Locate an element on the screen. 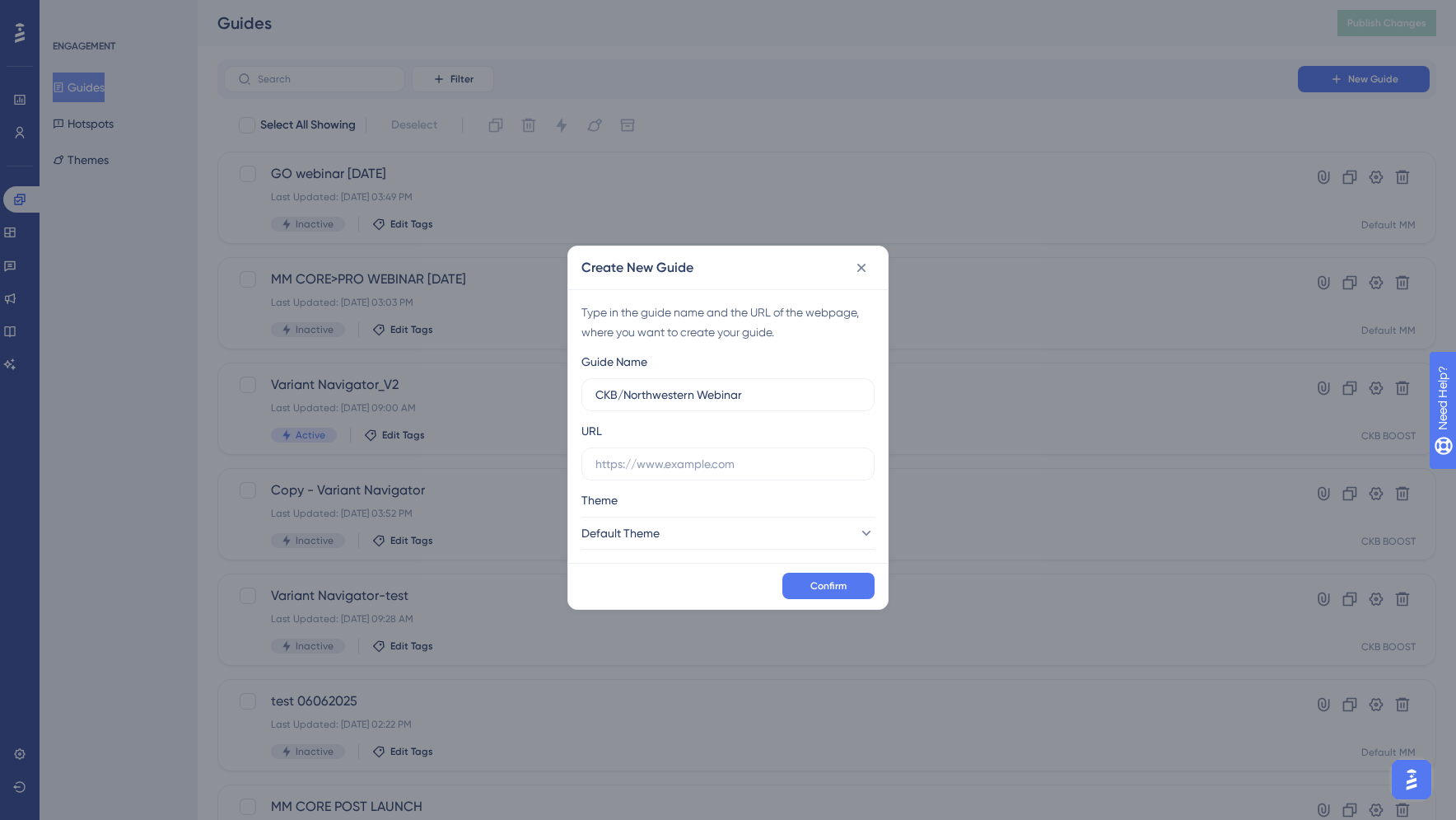 The image size is (1456, 820). button: Open AI Assistant Launcher is located at coordinates (25, 25).